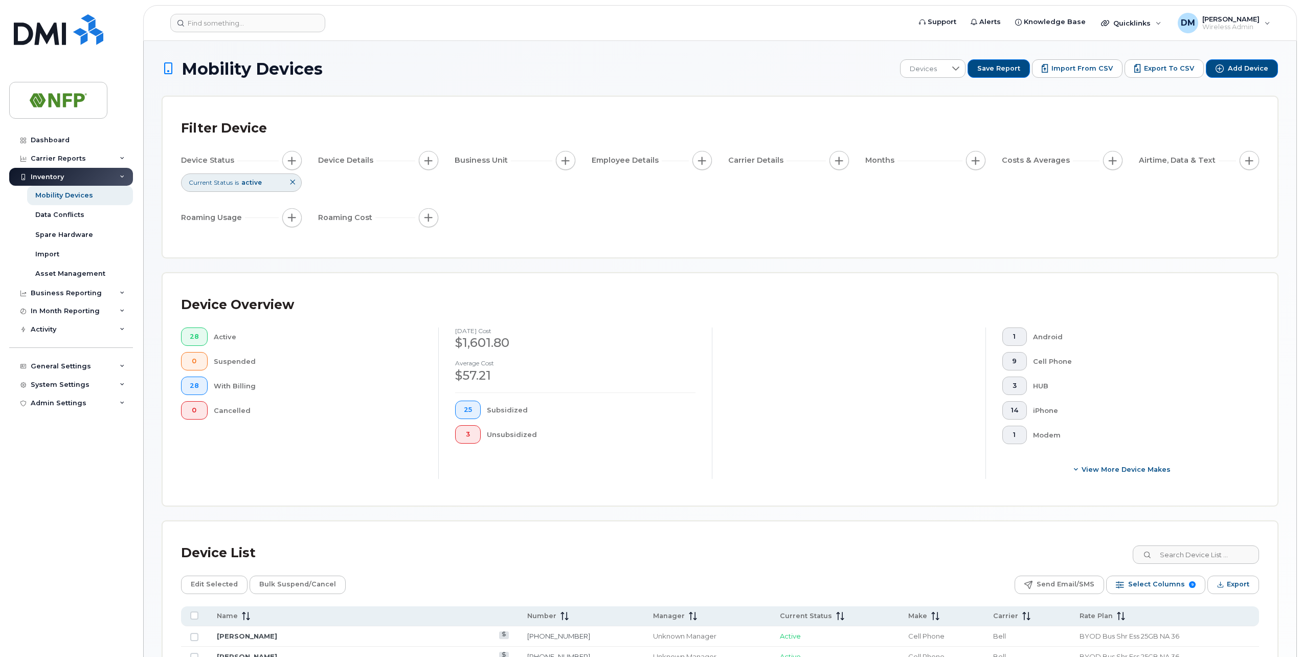  What do you see at coordinates (483, 160) in the screenshot?
I see `span: Business Unit` at bounding box center [483, 160].